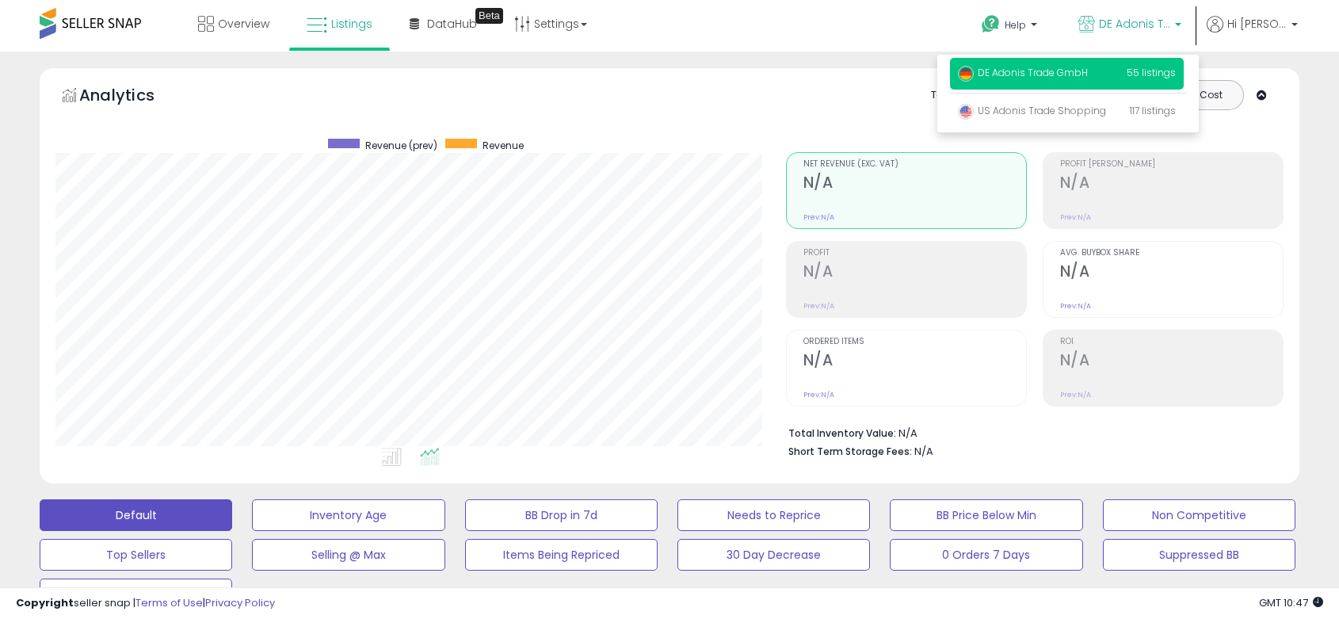 The image size is (1339, 619). I want to click on div: seller snap | |, so click(145, 603).